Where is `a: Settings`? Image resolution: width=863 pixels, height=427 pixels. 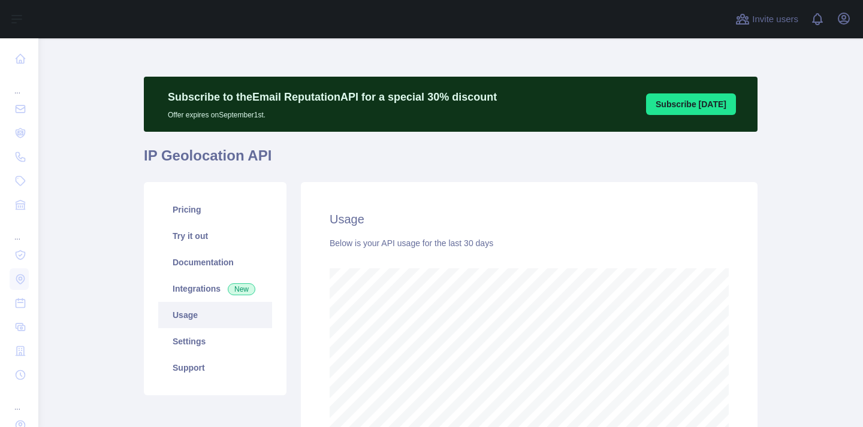
a: Settings is located at coordinates (215, 342).